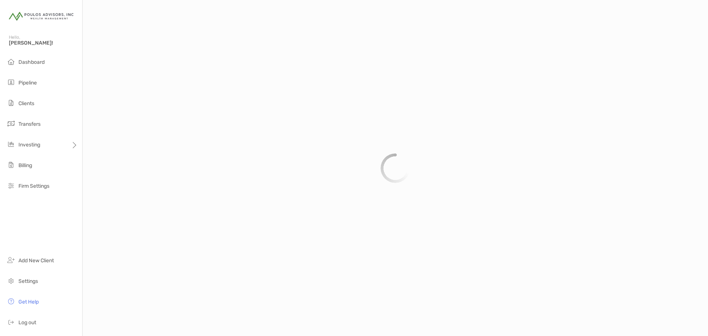  I want to click on img: dashboard icon, so click(11, 62).